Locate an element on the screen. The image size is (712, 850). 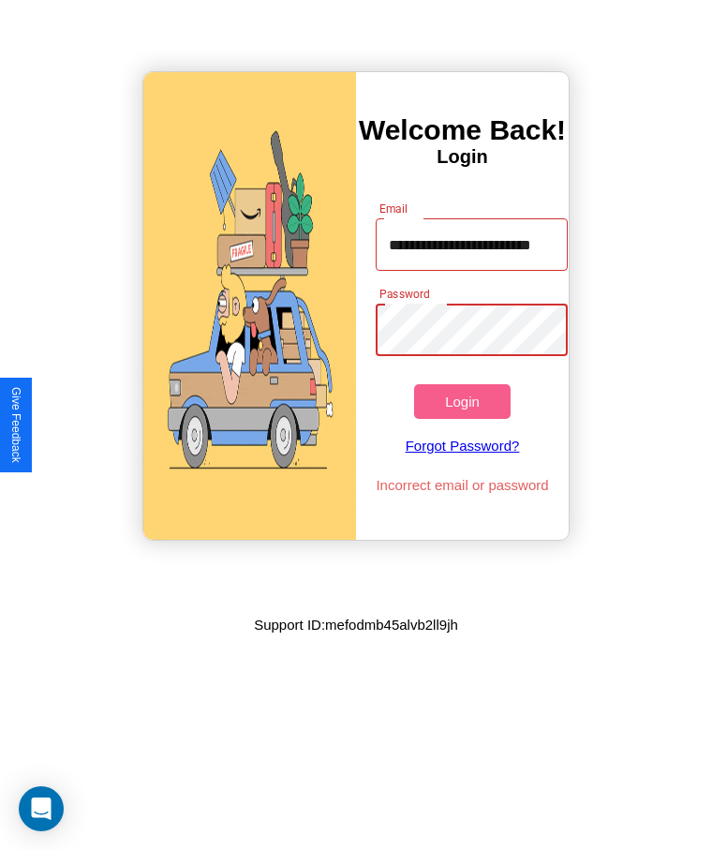
div: Give Feedback is located at coordinates (16, 424).